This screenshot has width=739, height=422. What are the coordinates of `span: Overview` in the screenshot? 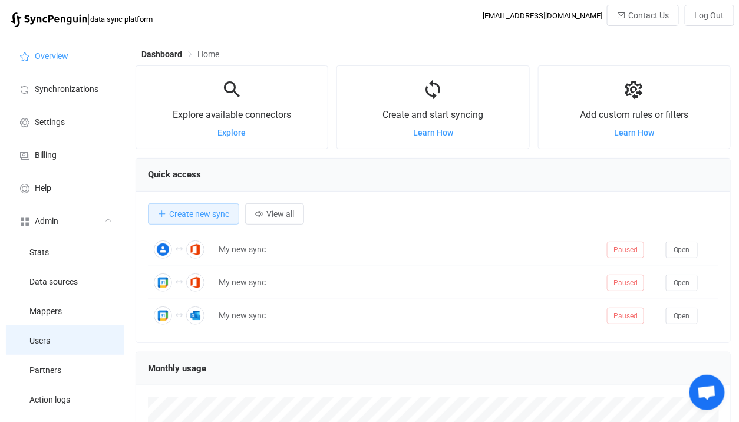 It's located at (51, 57).